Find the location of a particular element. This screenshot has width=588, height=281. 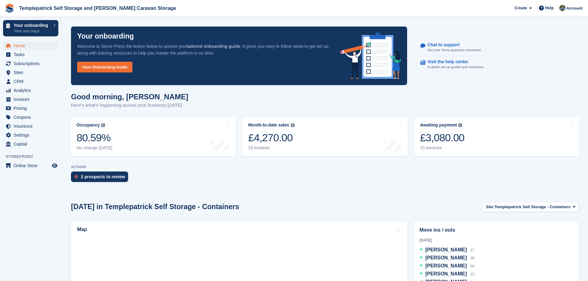

span: Capital is located at coordinates (32, 144).